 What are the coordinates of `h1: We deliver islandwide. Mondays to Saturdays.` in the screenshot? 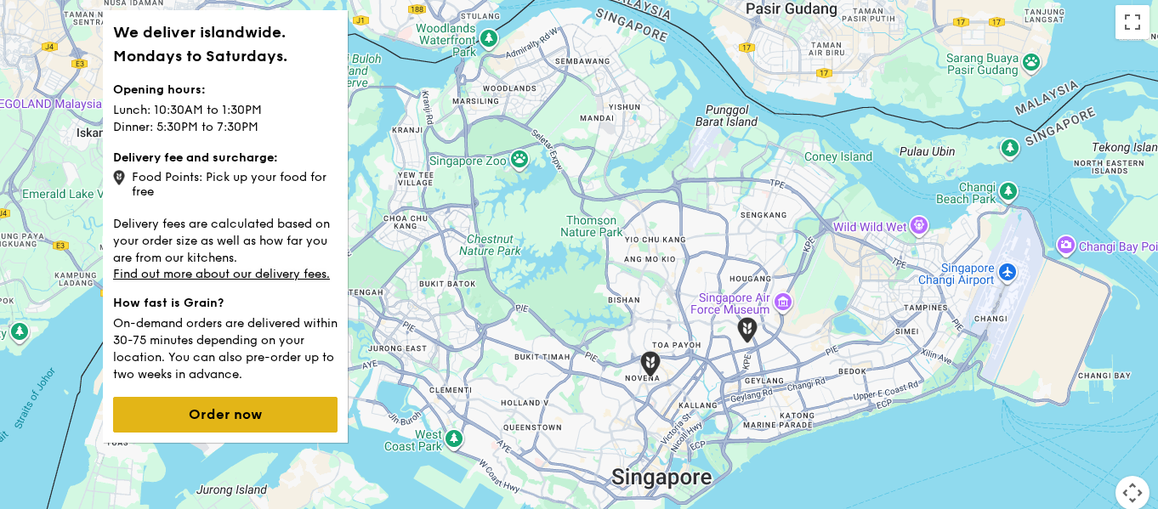 It's located at (225, 44).